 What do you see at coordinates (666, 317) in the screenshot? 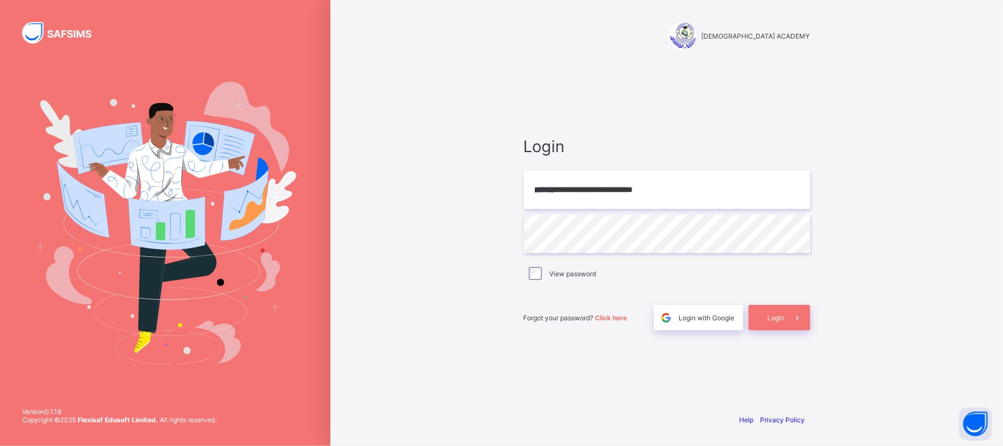
I see `img: google.396cfc9801f0270233282035f929180a.svg` at bounding box center [666, 317].